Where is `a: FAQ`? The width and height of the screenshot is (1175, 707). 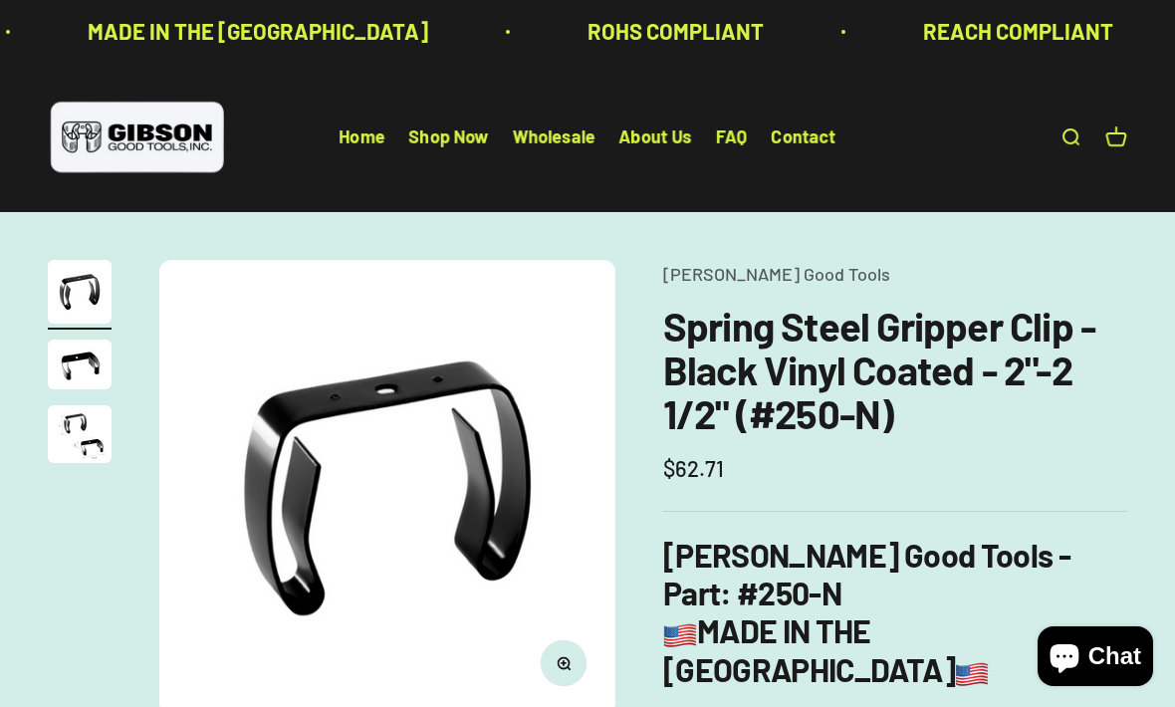 a: FAQ is located at coordinates (732, 137).